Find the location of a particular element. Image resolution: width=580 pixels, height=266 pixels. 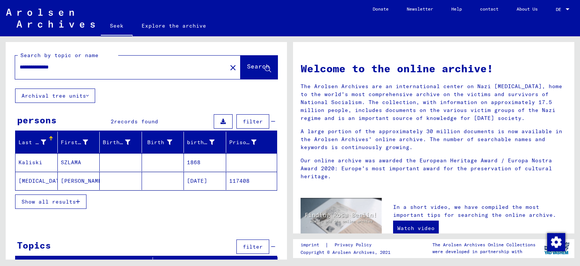

mat-header-cell: Last name is located at coordinates (37, 142).